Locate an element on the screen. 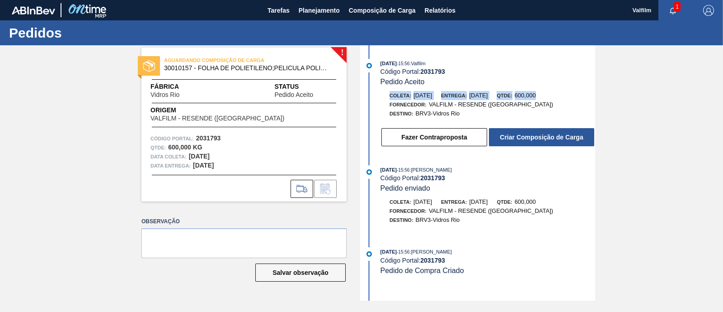 This screenshot has height=312, width=723. button: Criar Composição de Carga is located at coordinates (542, 137).